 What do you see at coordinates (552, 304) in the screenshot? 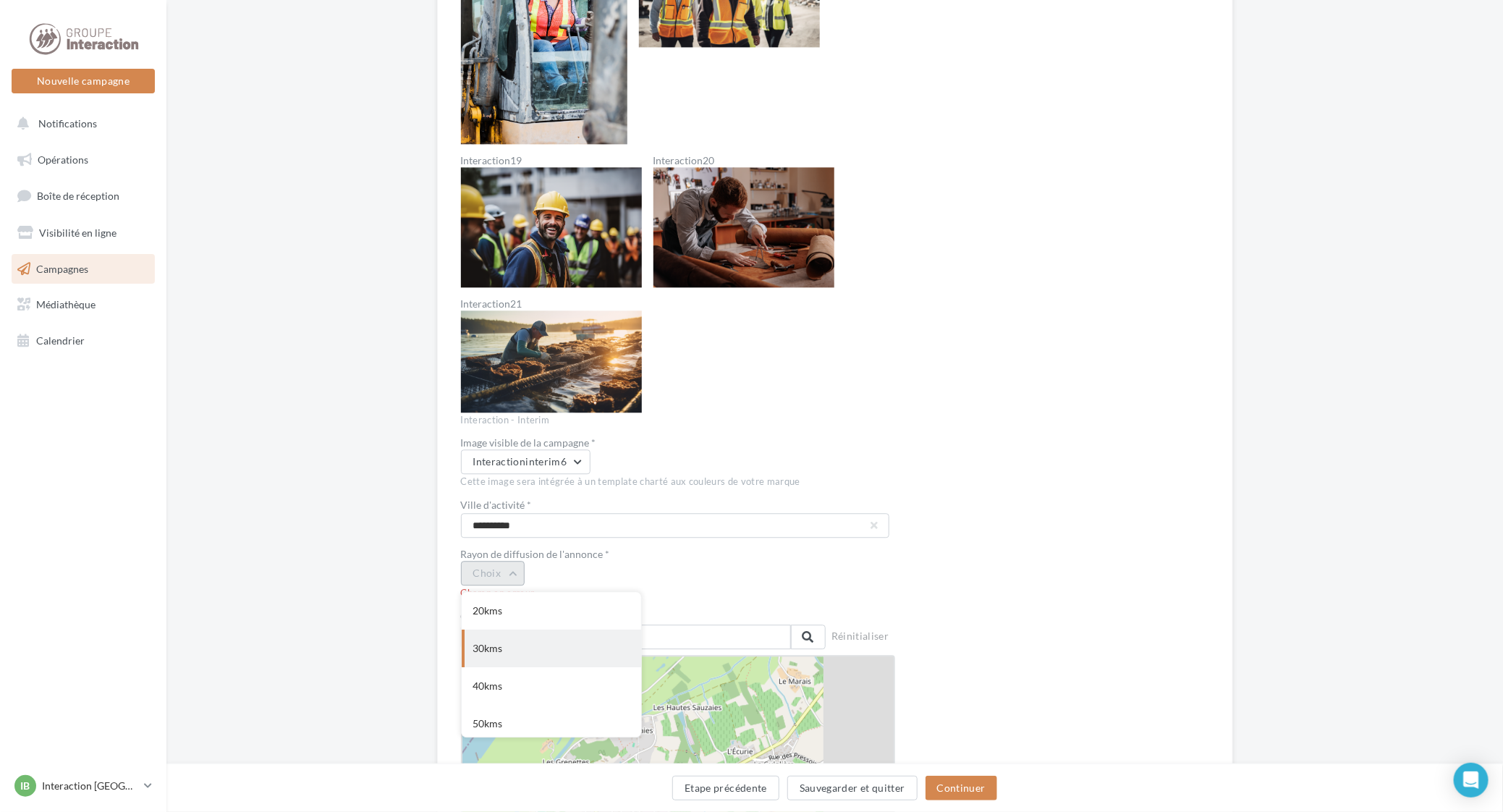
I see `label: Interaction21` at bounding box center [552, 304].